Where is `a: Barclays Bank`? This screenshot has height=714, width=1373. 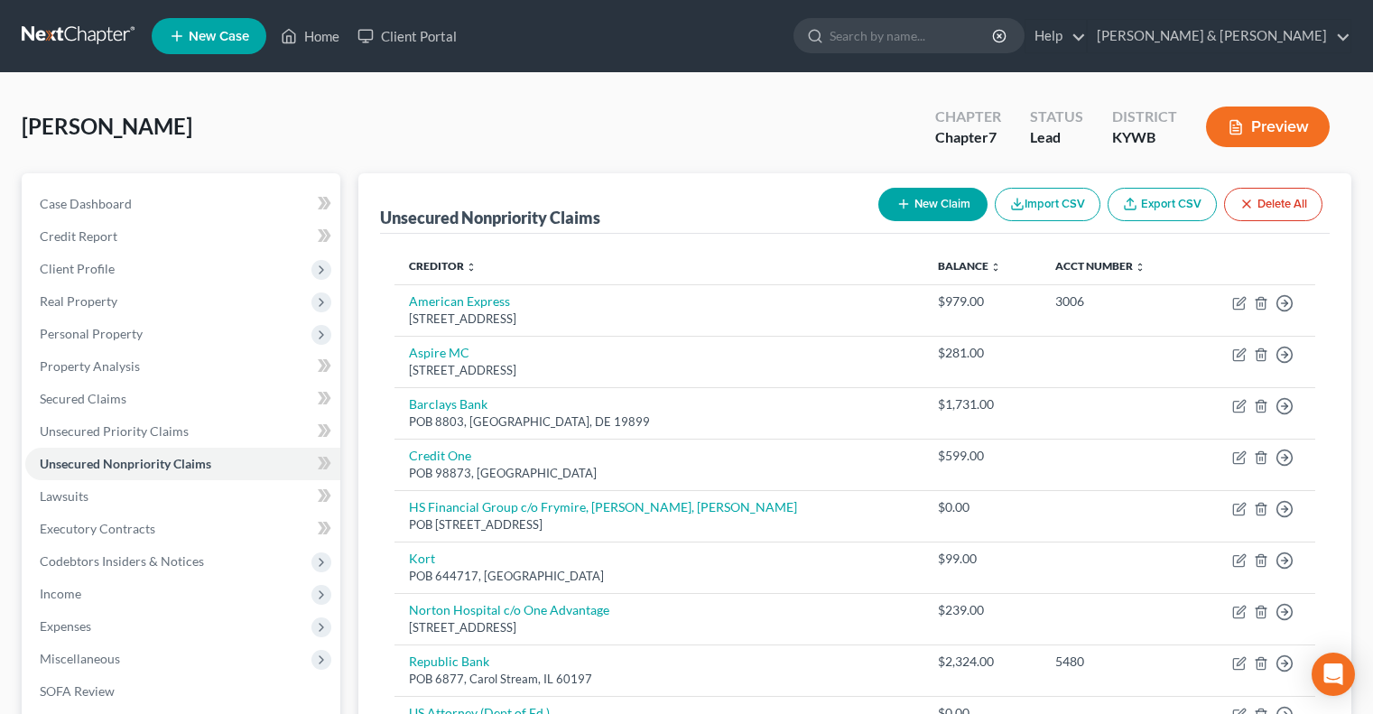 a: Barclays Bank is located at coordinates (448, 404).